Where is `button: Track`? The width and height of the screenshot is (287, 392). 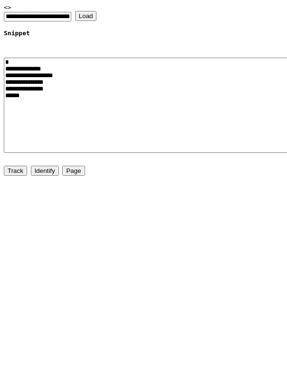 button: Track is located at coordinates (15, 170).